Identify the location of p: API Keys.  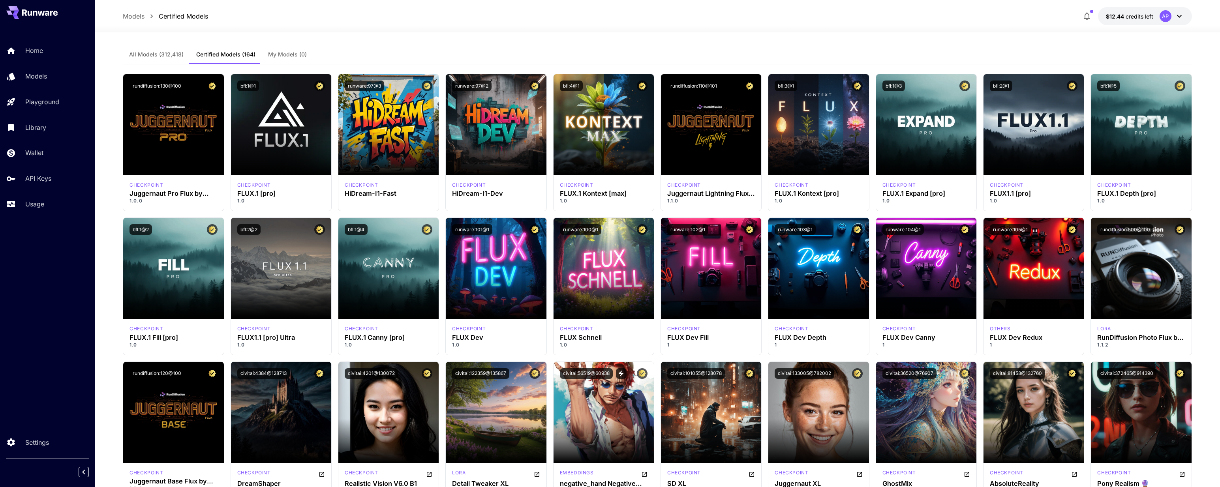
(38, 179).